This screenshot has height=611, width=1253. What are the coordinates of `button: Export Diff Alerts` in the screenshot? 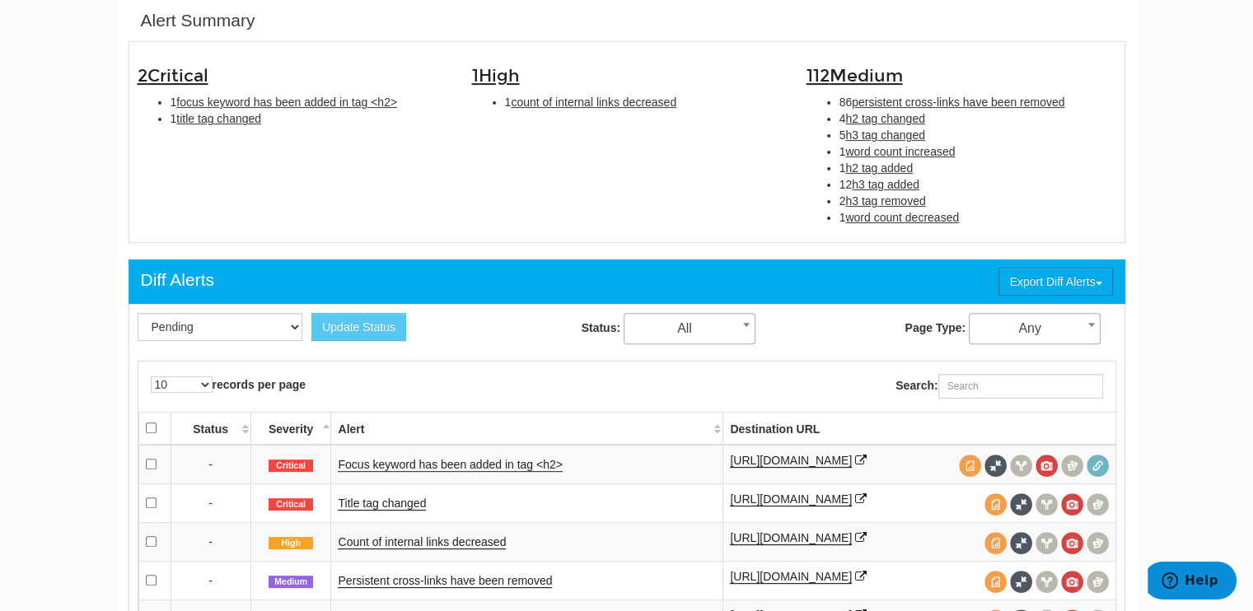 It's located at (1055, 282).